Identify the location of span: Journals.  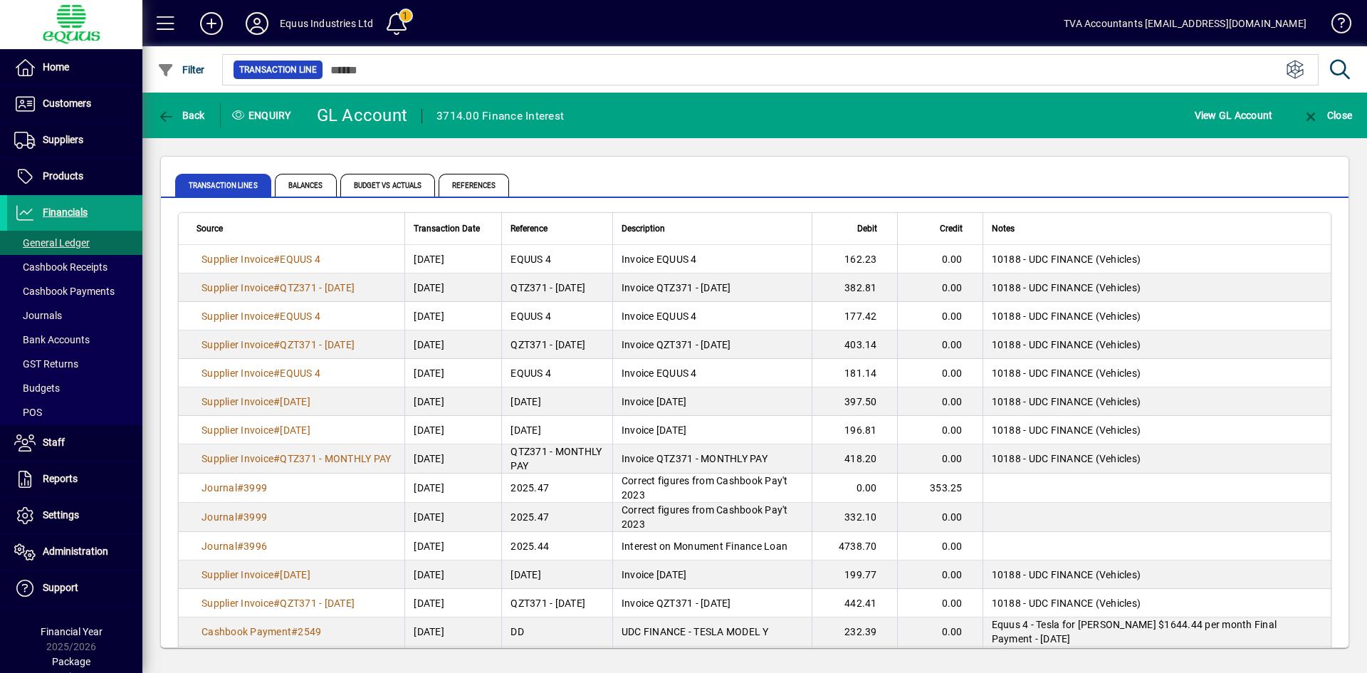
(38, 315).